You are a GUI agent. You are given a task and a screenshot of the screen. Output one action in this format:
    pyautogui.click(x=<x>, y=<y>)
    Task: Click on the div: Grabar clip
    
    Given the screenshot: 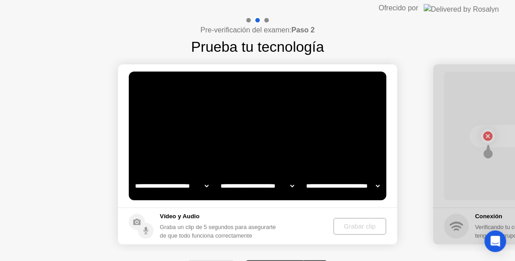 What is the action you would take?
    pyautogui.click(x=360, y=226)
    